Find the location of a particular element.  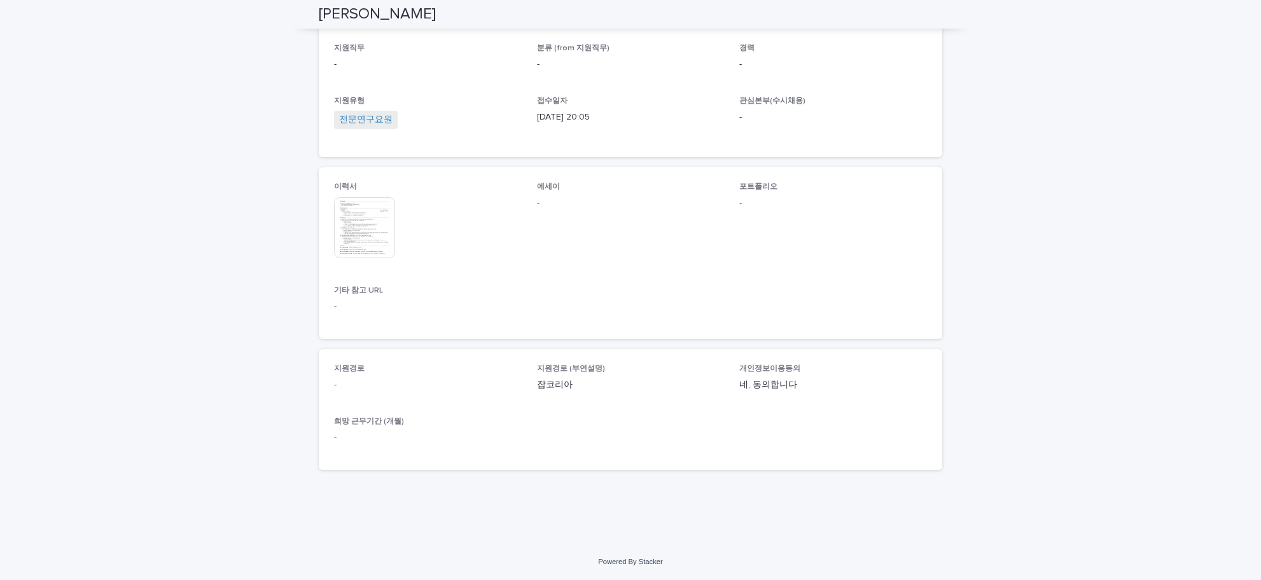

span: 관심본부(수시채용) is located at coordinates (773, 101).